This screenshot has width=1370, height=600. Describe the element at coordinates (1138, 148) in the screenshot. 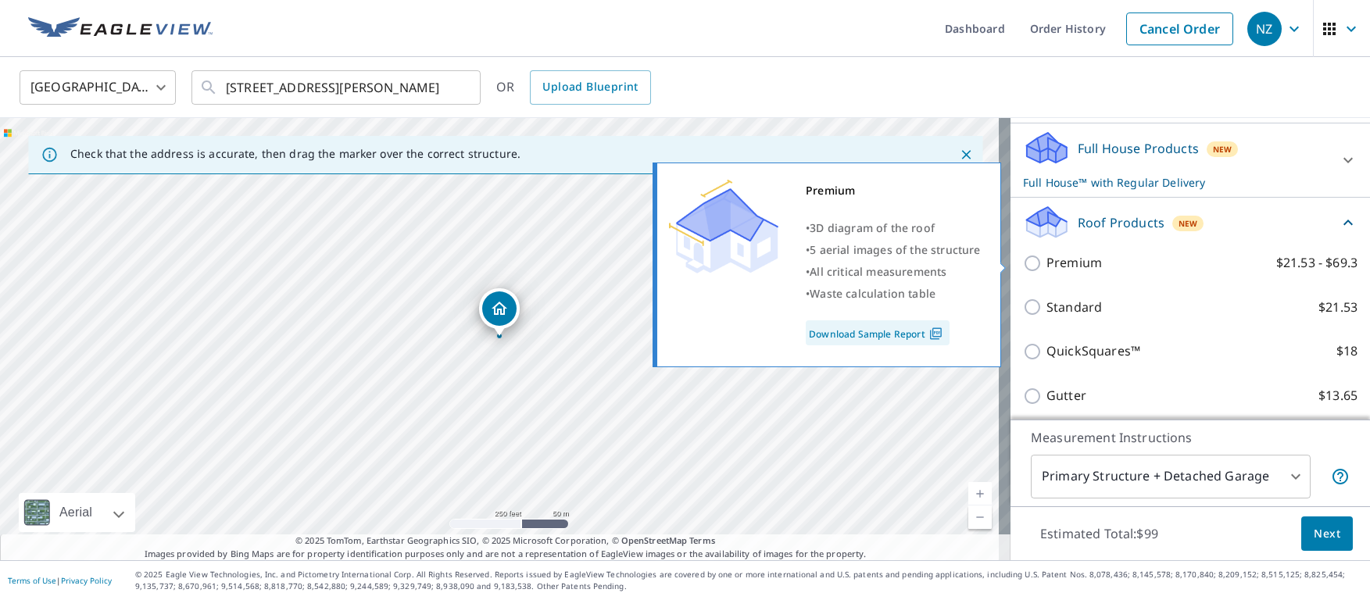

I see `p: Full House Products` at that location.